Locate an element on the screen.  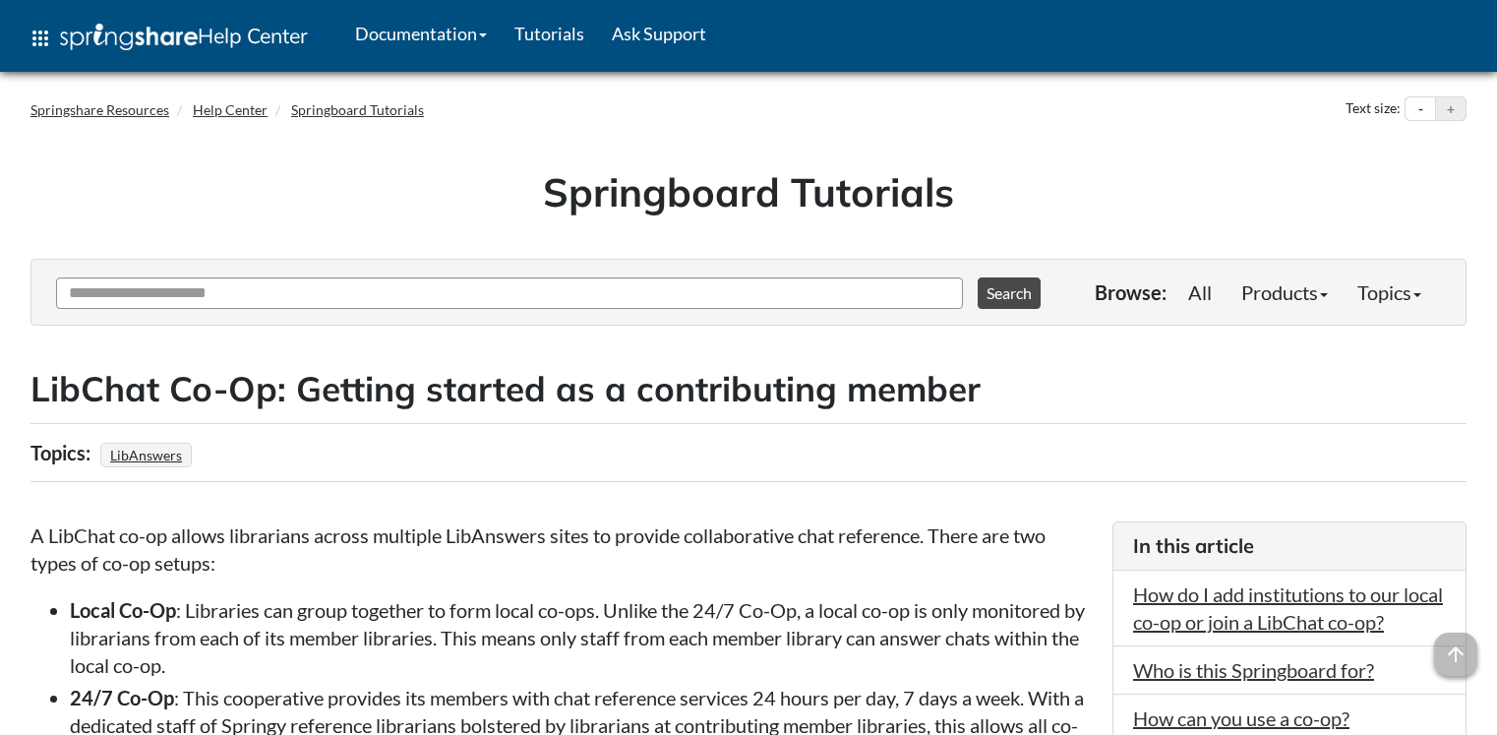
h1: Springboard Tutorials is located at coordinates (748, 192).